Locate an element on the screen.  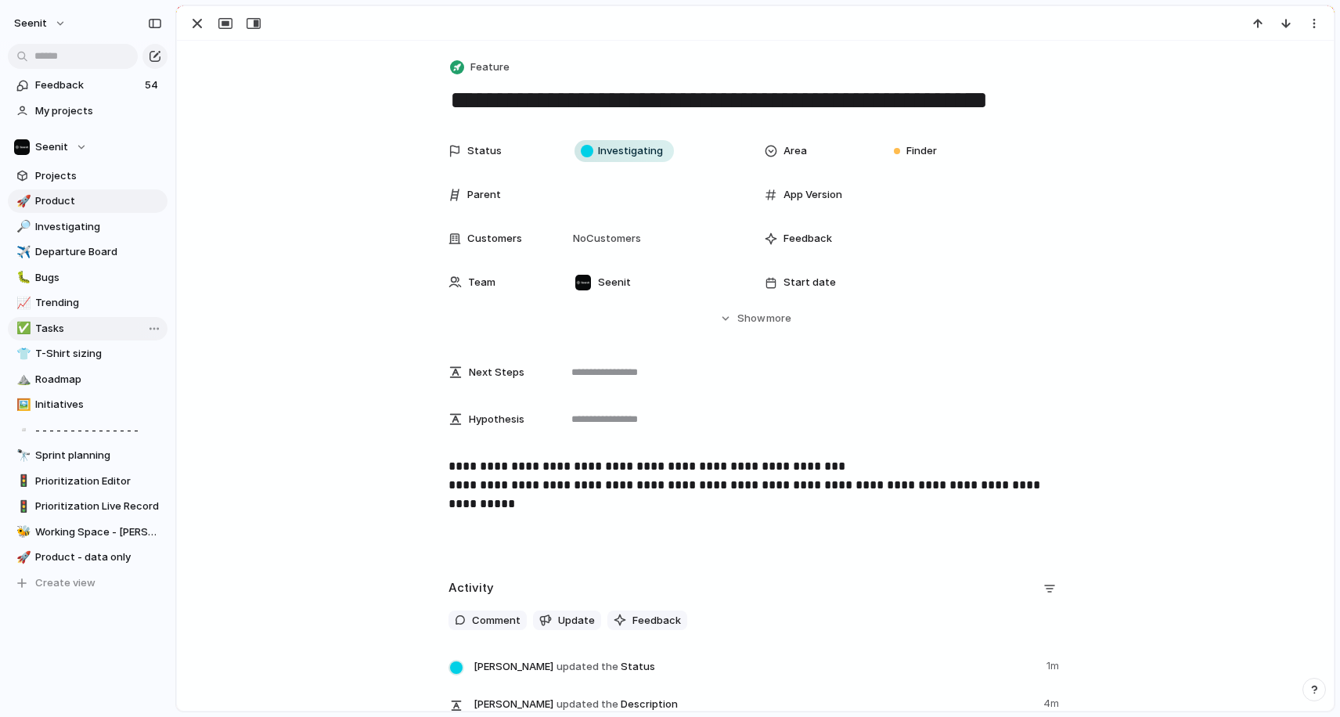
button: Create view is located at coordinates (88, 583).